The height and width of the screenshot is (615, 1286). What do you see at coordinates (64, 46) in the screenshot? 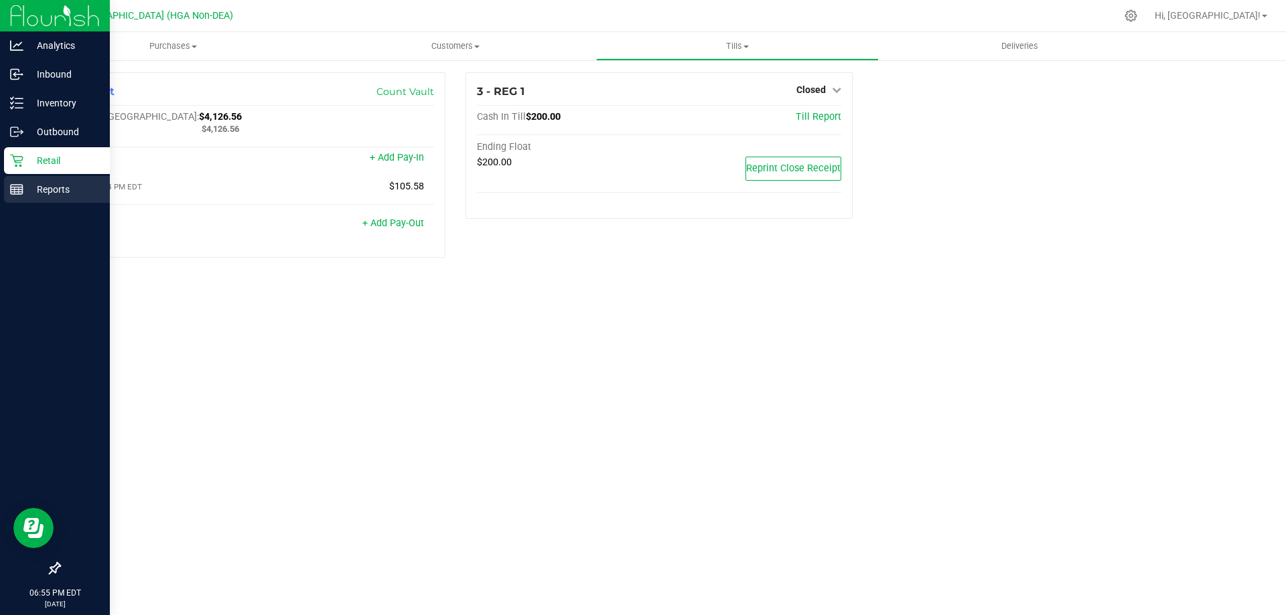
I see `p: Analytics` at bounding box center [64, 46].